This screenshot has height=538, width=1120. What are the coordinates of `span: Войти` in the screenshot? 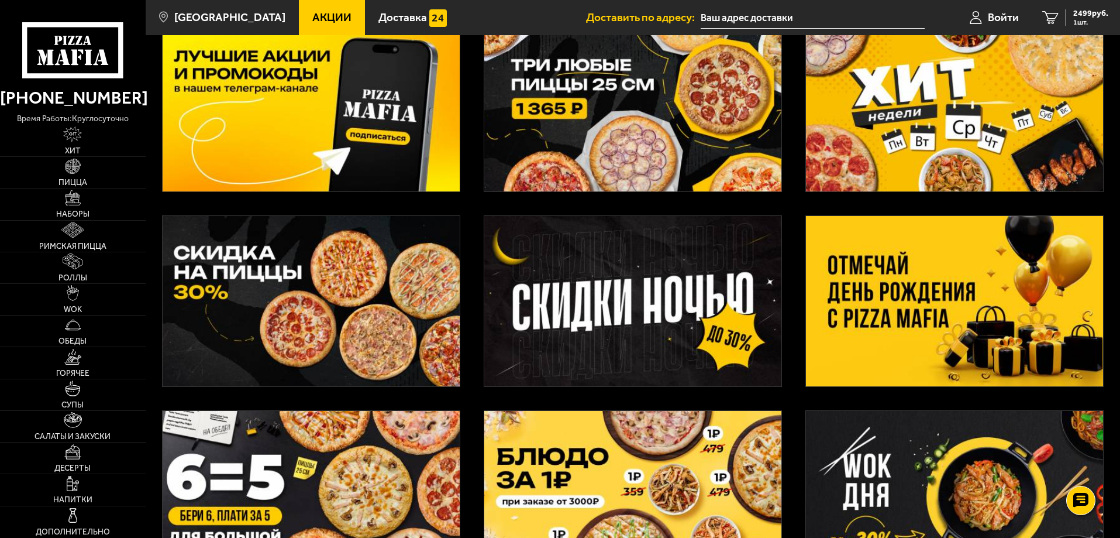 It's located at (1003, 17).